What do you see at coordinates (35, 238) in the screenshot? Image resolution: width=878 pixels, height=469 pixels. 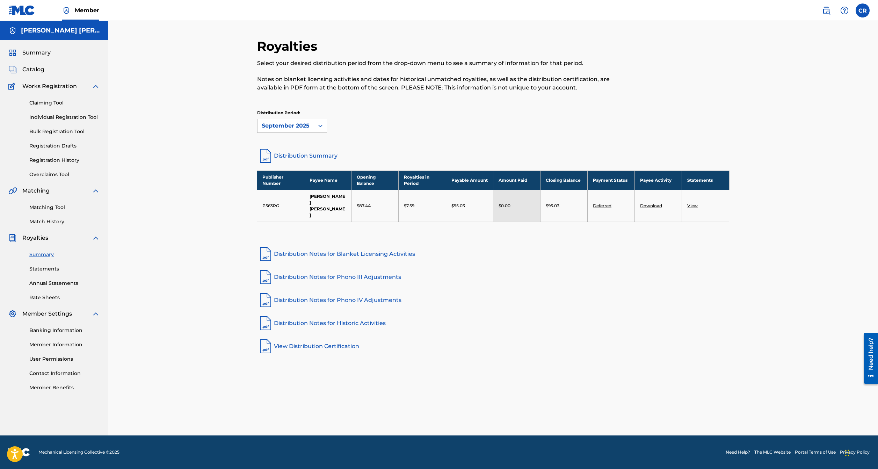 I see `span: Royalties` at bounding box center [35, 238].